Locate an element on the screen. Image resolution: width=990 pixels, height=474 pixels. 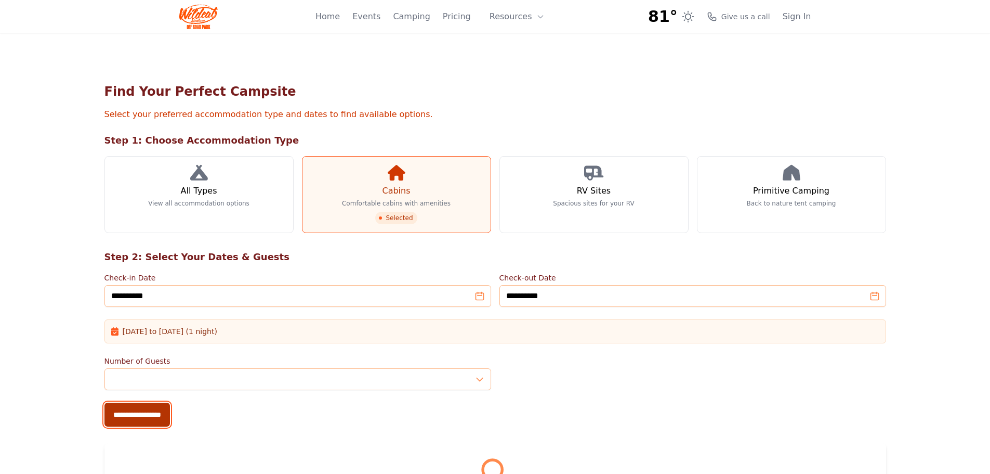
p: Select your preferred accommodation type and dates to find available options. is located at coordinates (495, 114).